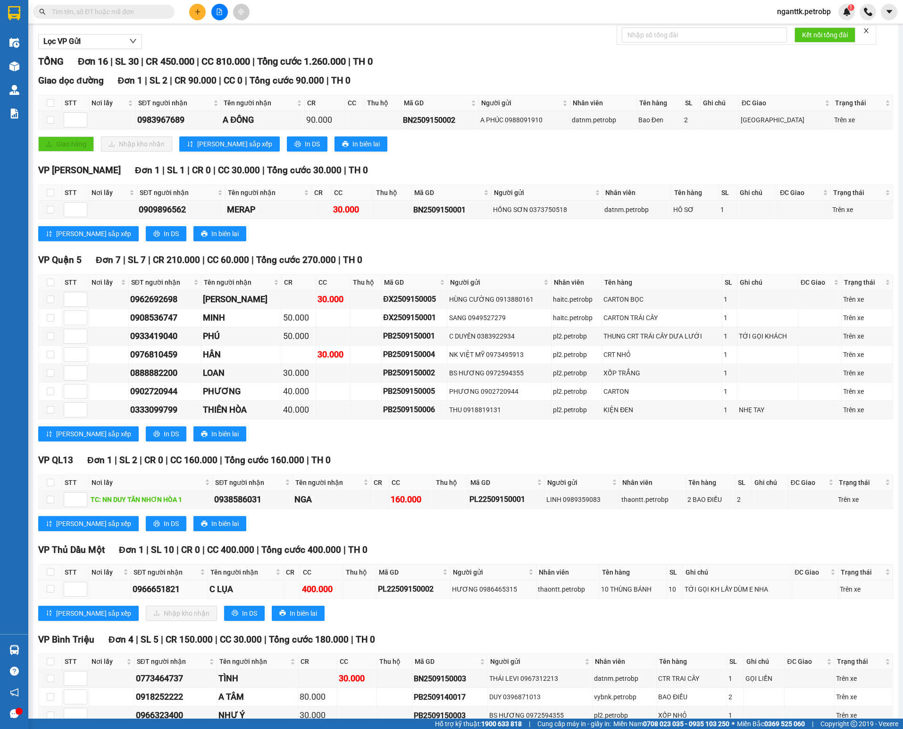 This screenshot has height=729, width=903. I want to click on div: THUNG CRT TRÁI CÂY DƯA LƯỚI, so click(662, 336).